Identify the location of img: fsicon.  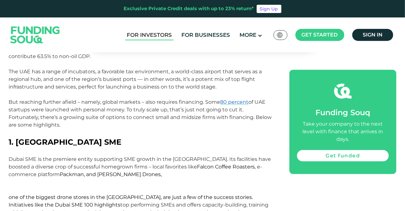
(343, 91).